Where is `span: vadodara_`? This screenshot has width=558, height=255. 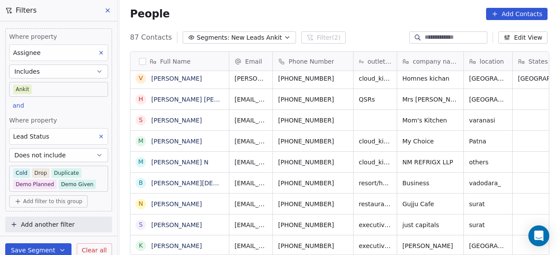
span: vadodara_ is located at coordinates (488, 183).